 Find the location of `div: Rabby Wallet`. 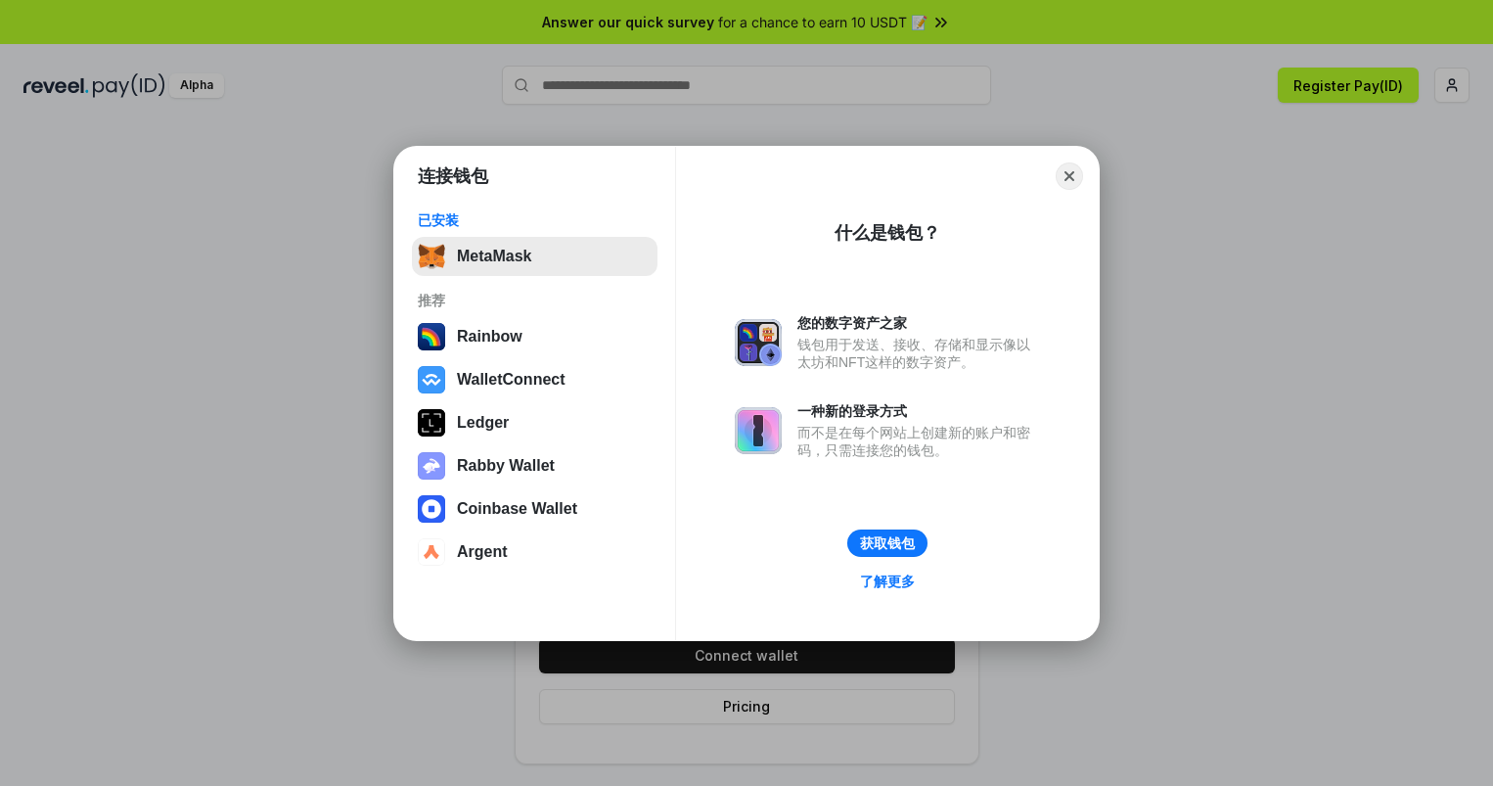

div: Rabby Wallet is located at coordinates (506, 466).